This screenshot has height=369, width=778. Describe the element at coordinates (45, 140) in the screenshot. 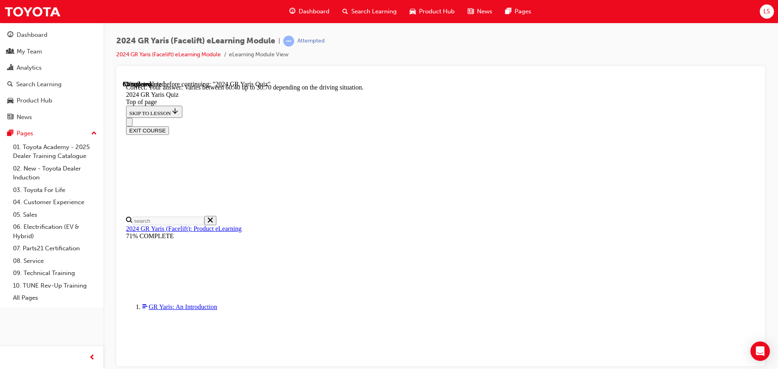

I see `input: Search` at that location.